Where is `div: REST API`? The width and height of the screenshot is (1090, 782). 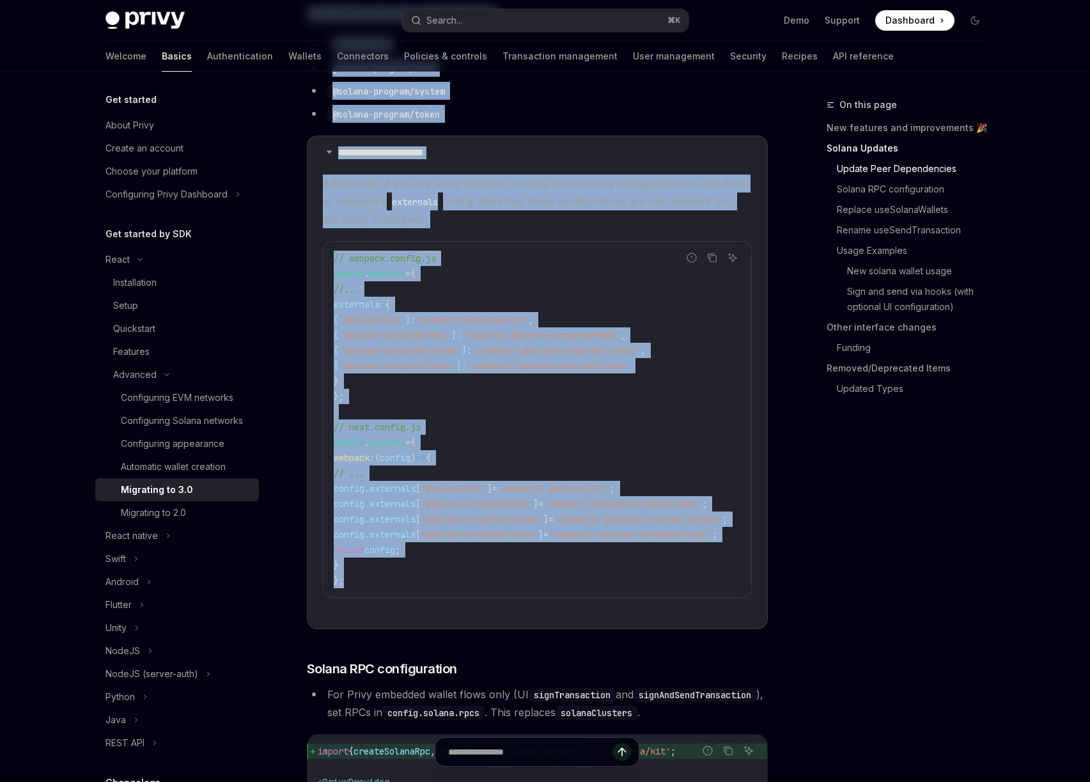
div: REST API is located at coordinates (125, 743).